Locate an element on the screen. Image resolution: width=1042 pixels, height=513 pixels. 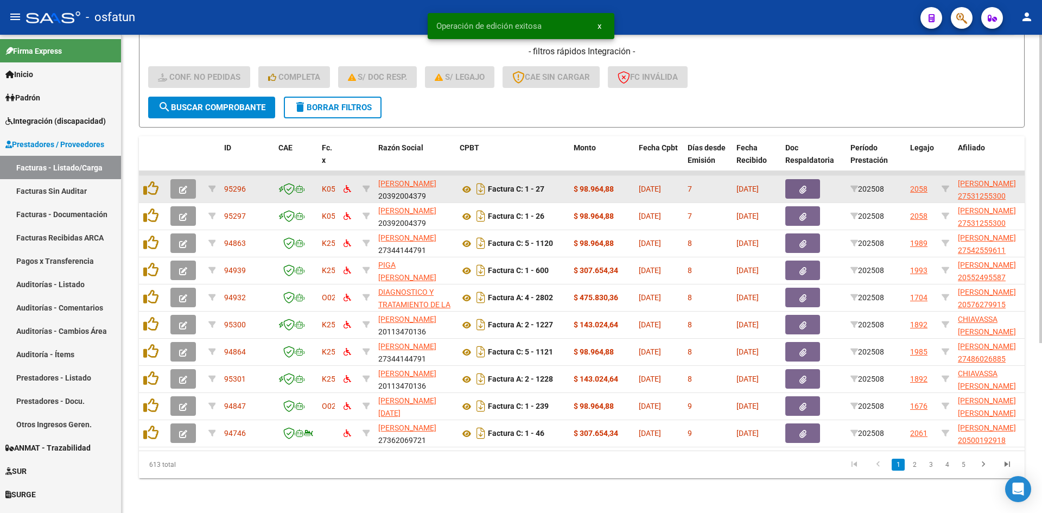
strong: Factura A: 2 - 1227 is located at coordinates (520, 325).